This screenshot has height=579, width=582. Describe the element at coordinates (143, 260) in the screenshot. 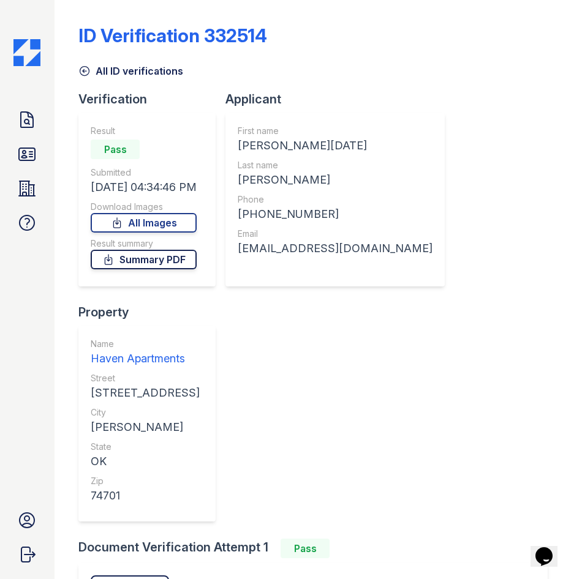

I see `a: Summary PDF` at that location.